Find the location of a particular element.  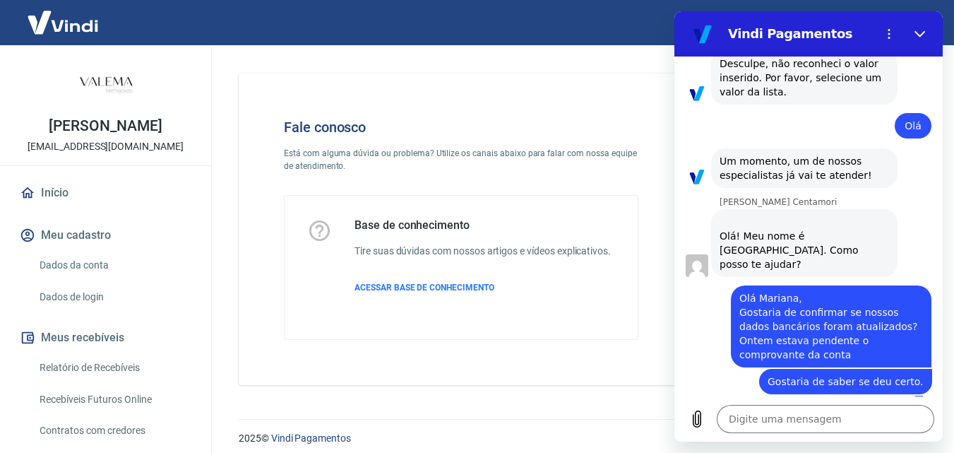

span: ACESSAR BASE DE CONHECIMENTO is located at coordinates (424, 287).